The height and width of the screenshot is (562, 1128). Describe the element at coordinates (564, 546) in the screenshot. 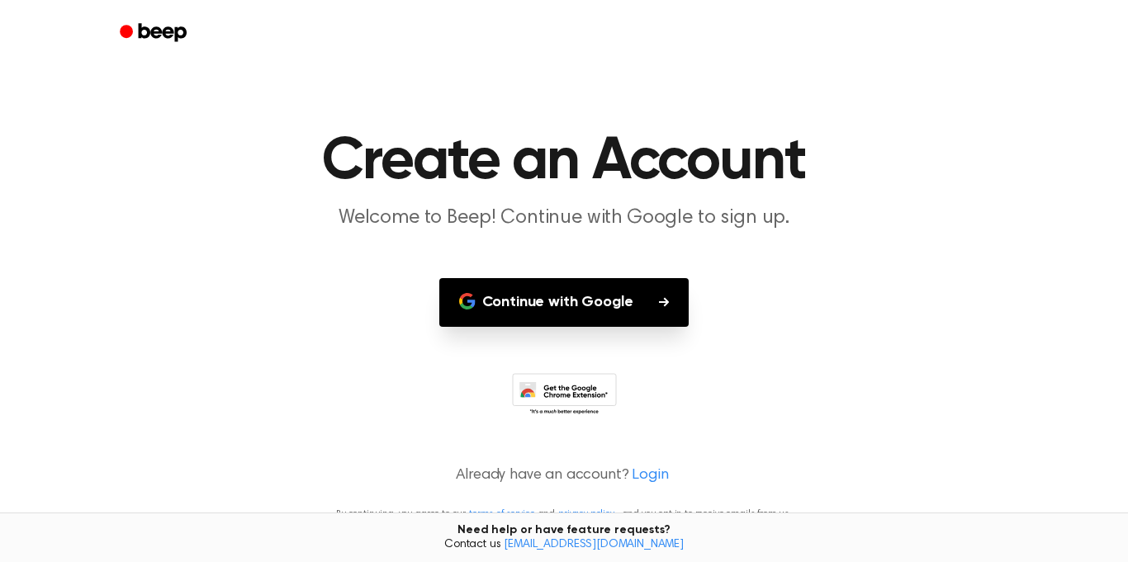

I see `span: Contact us` at that location.